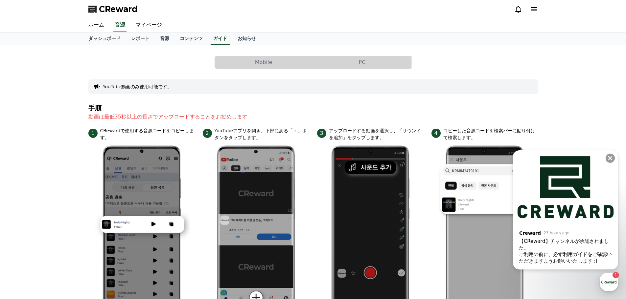  I want to click on a: ダッシュボード, so click(105, 39).